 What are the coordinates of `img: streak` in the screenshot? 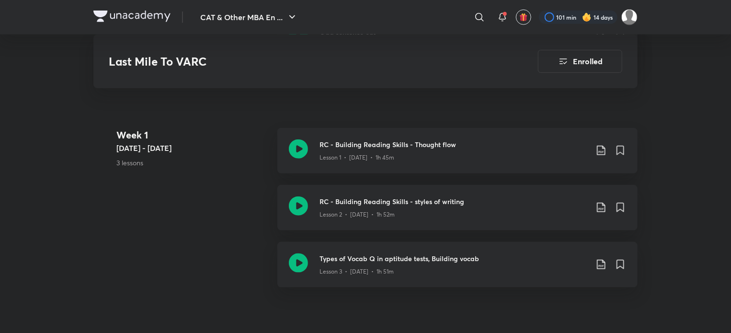 It's located at (587, 17).